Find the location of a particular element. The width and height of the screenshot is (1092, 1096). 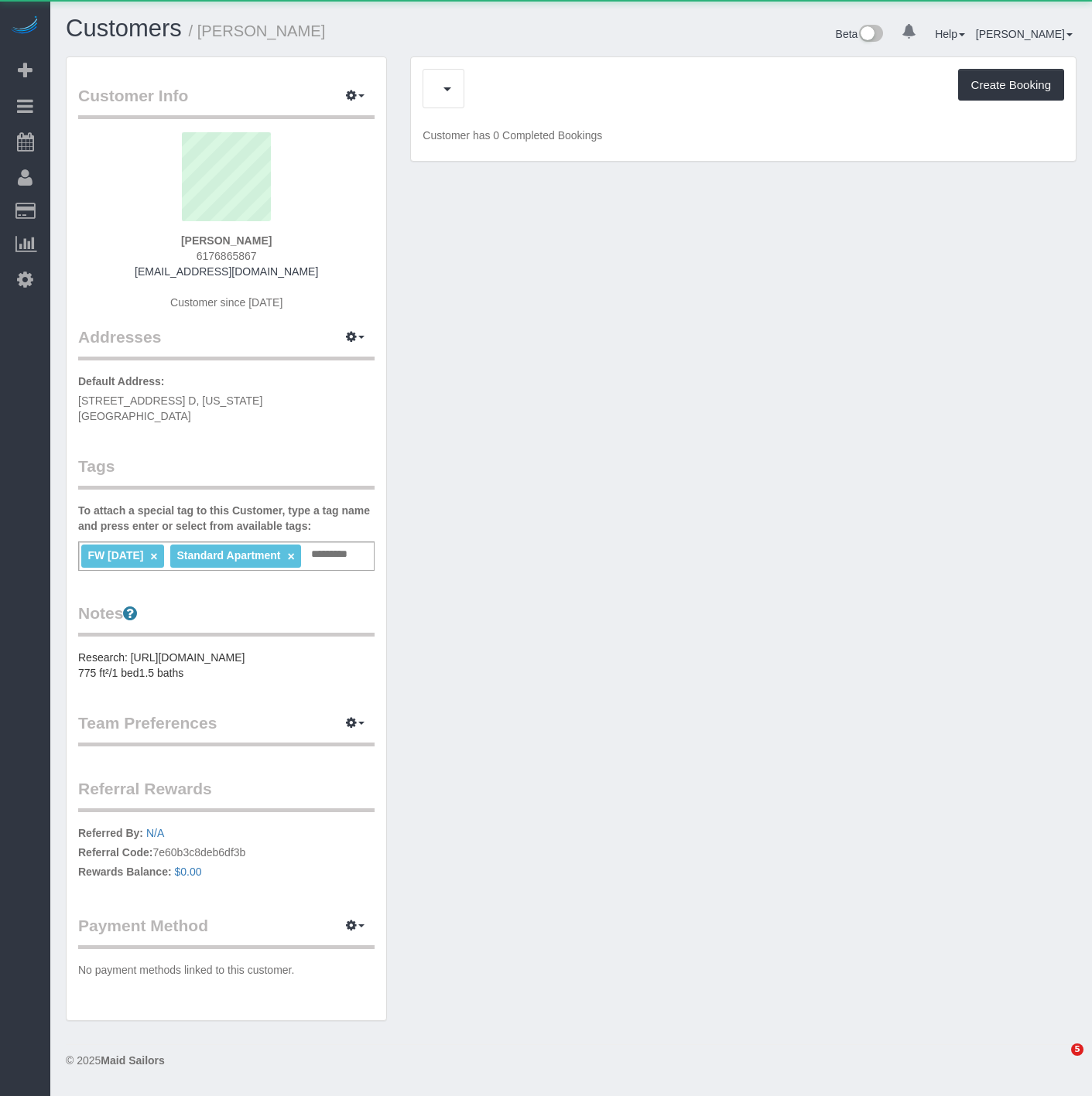

span: Standard Apartment is located at coordinates (228, 555).